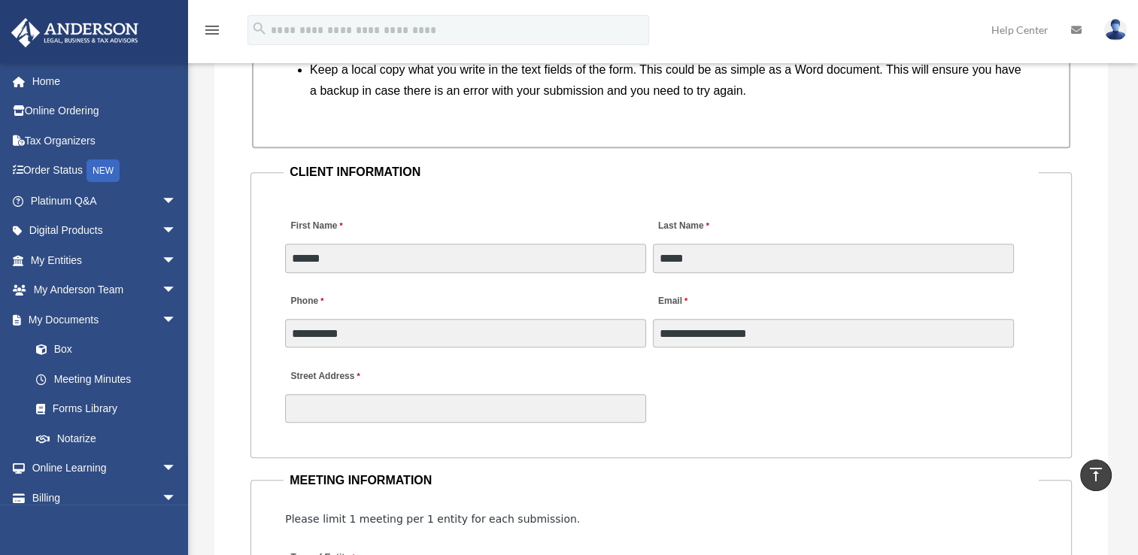 The image size is (1138, 555). I want to click on a: menu, so click(212, 32).